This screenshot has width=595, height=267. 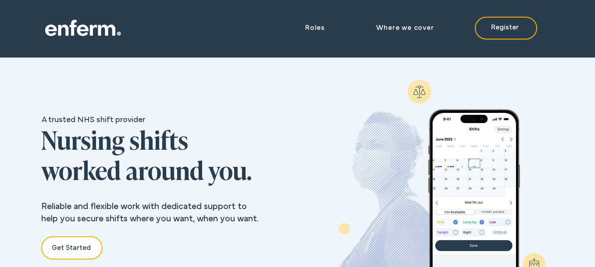 I want to click on a: Get Started, so click(x=72, y=247).